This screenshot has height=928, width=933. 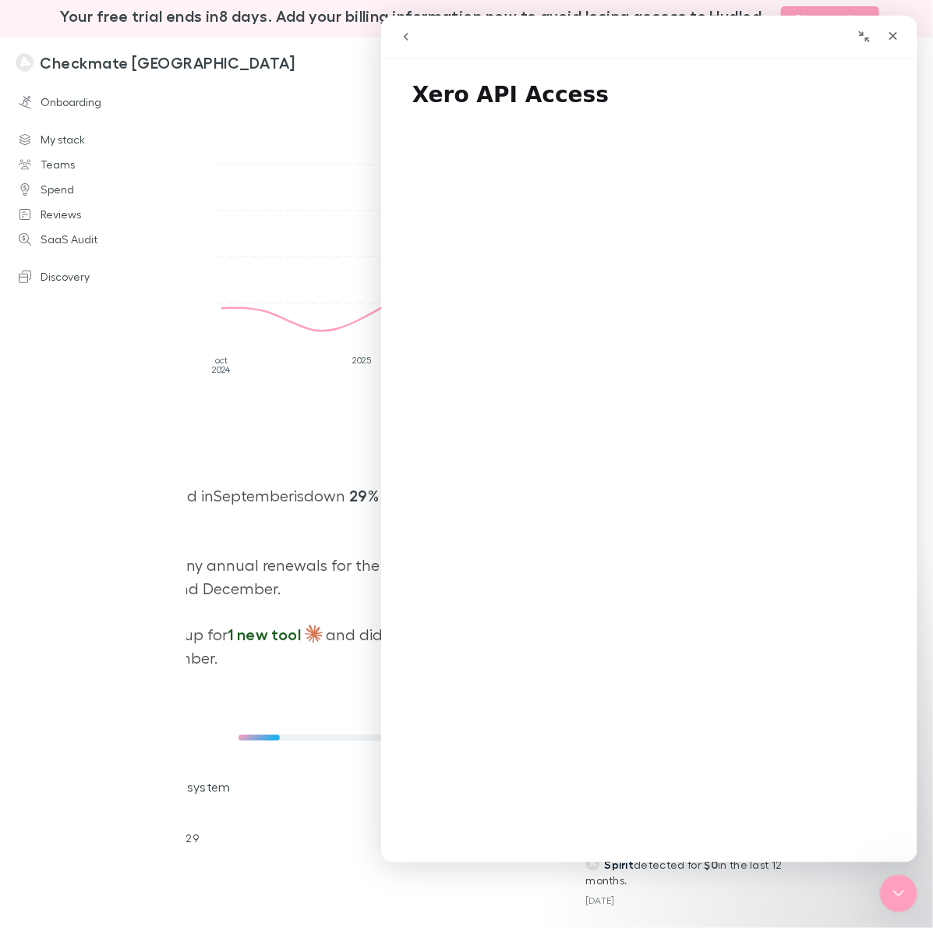 I want to click on div: Close, so click(x=512, y=20).